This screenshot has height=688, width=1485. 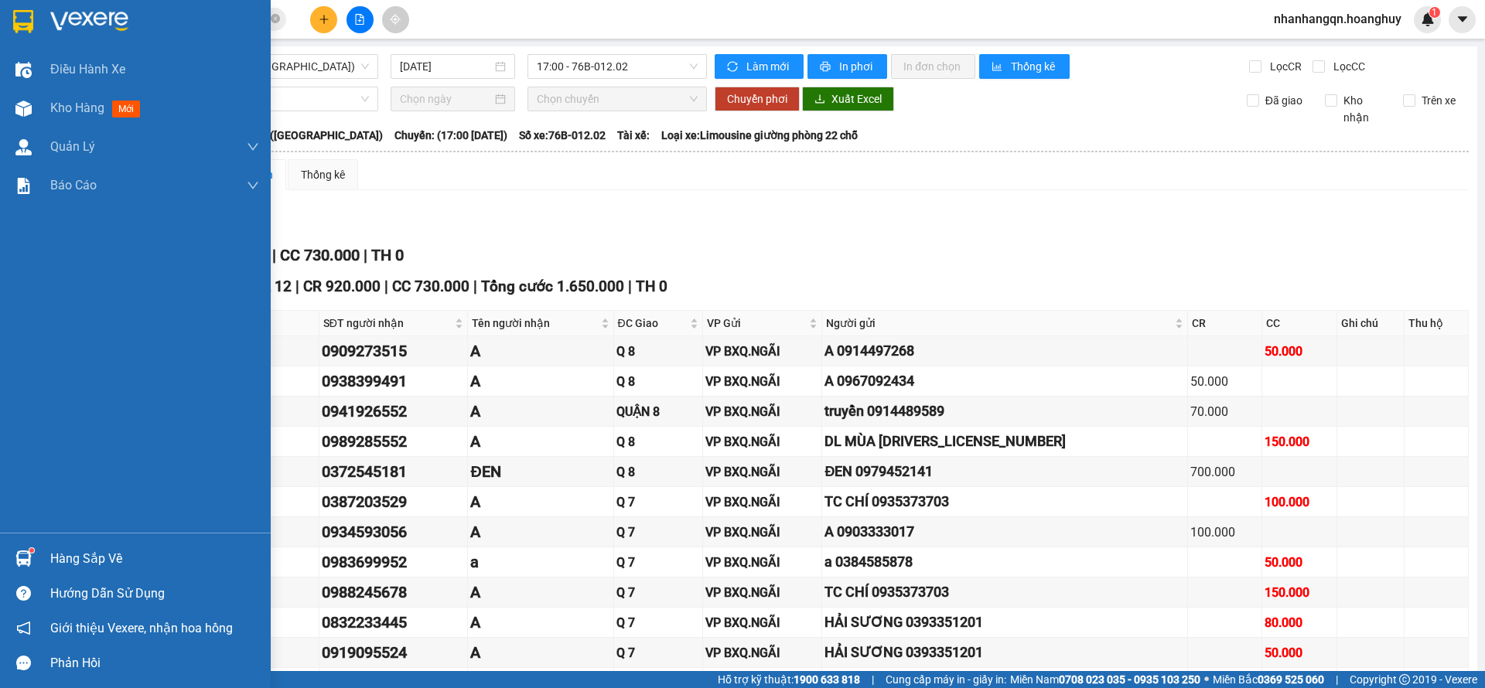 What do you see at coordinates (394, 502) in the screenshot?
I see `td: 0387203529` at bounding box center [394, 502].